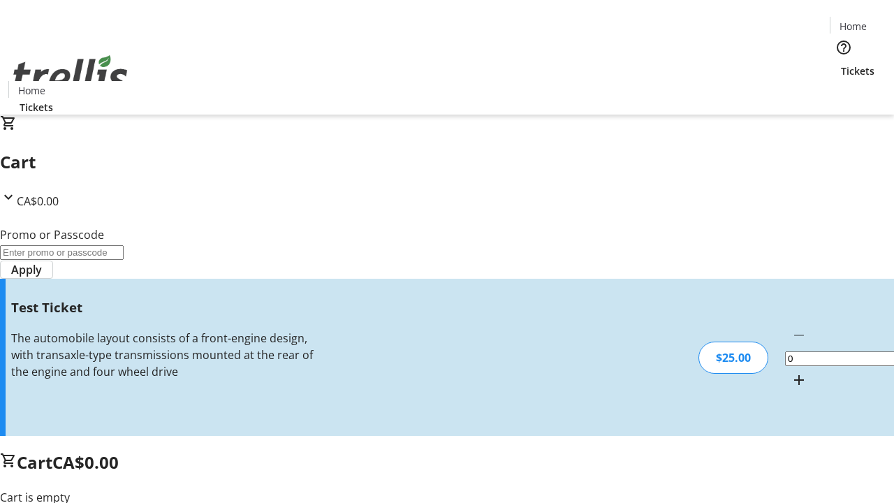 The image size is (894, 503). Describe the element at coordinates (733, 357) in the screenshot. I see `div: $25.00` at that location.